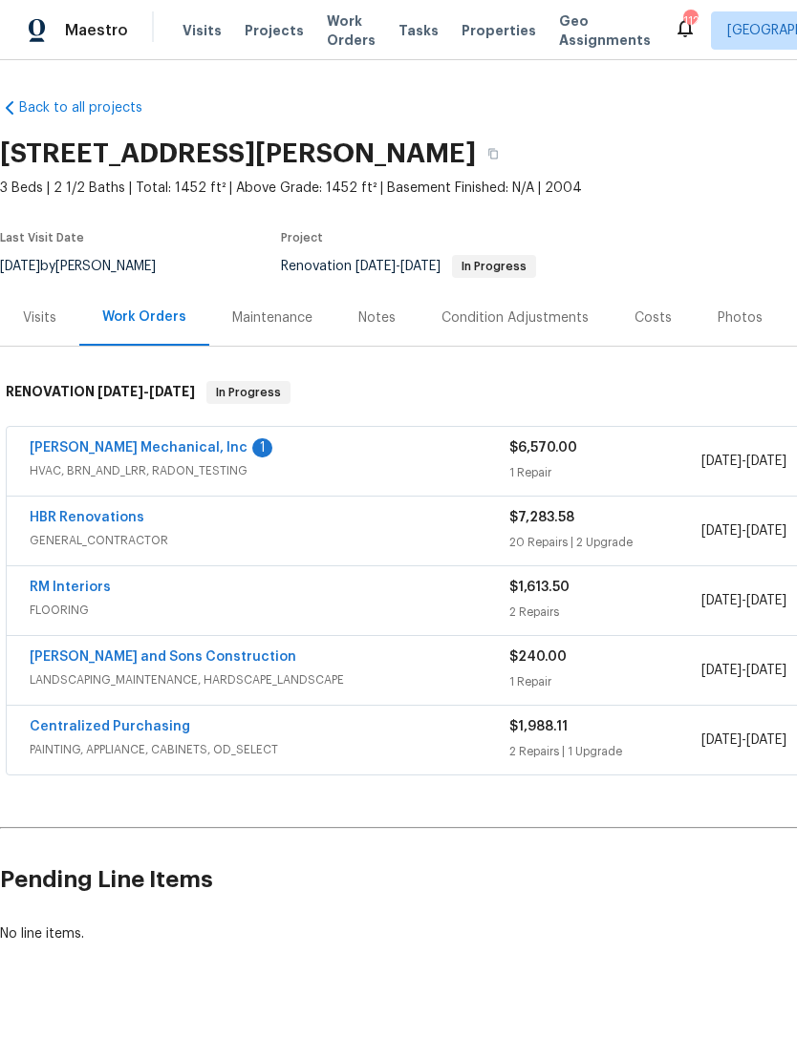 This screenshot has width=797, height=1038. What do you see at coordinates (538, 727) in the screenshot?
I see `span: $1,988.11` at bounding box center [538, 727].